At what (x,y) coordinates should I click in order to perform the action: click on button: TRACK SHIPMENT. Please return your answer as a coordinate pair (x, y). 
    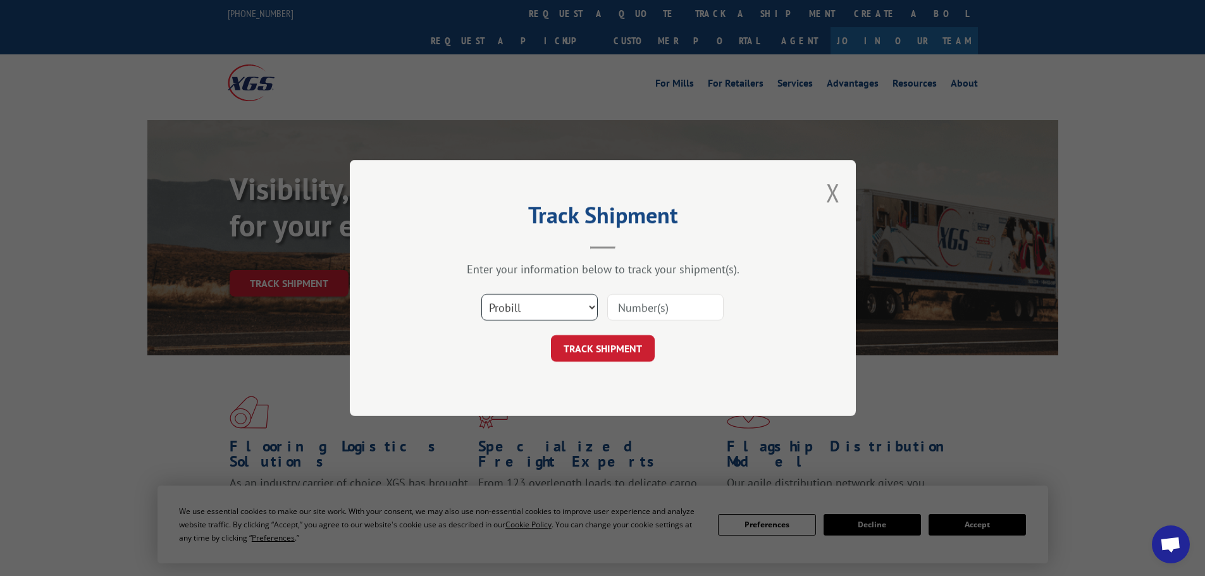
    Looking at the image, I should click on (603, 348).